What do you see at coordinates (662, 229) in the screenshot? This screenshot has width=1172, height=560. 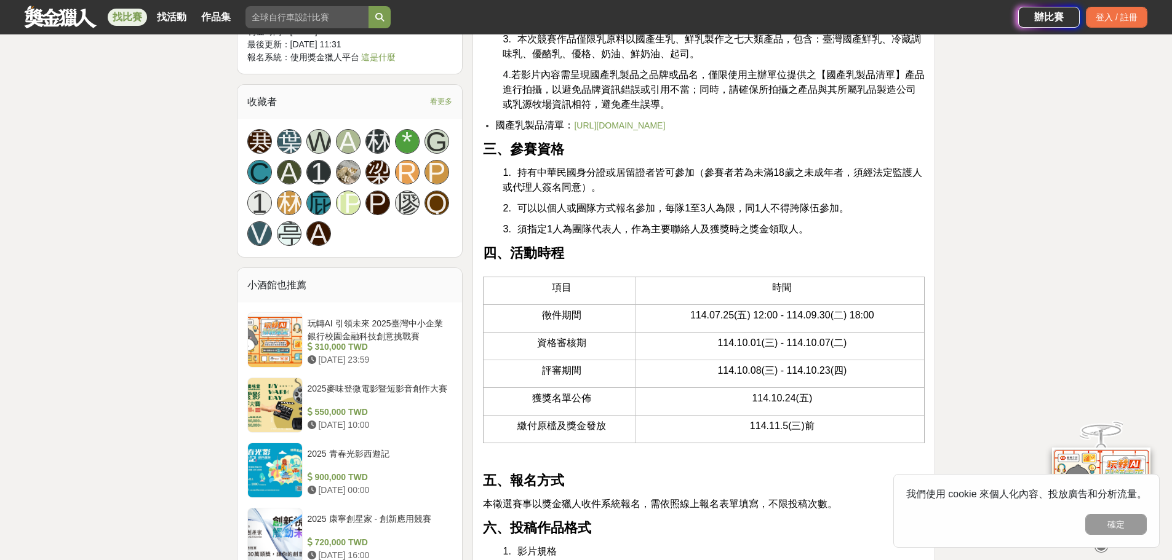 I see `span: 須指定1人為團隊代表人，作為主要聯絡人及獲獎時之獎金領取人。` at bounding box center [662, 229].